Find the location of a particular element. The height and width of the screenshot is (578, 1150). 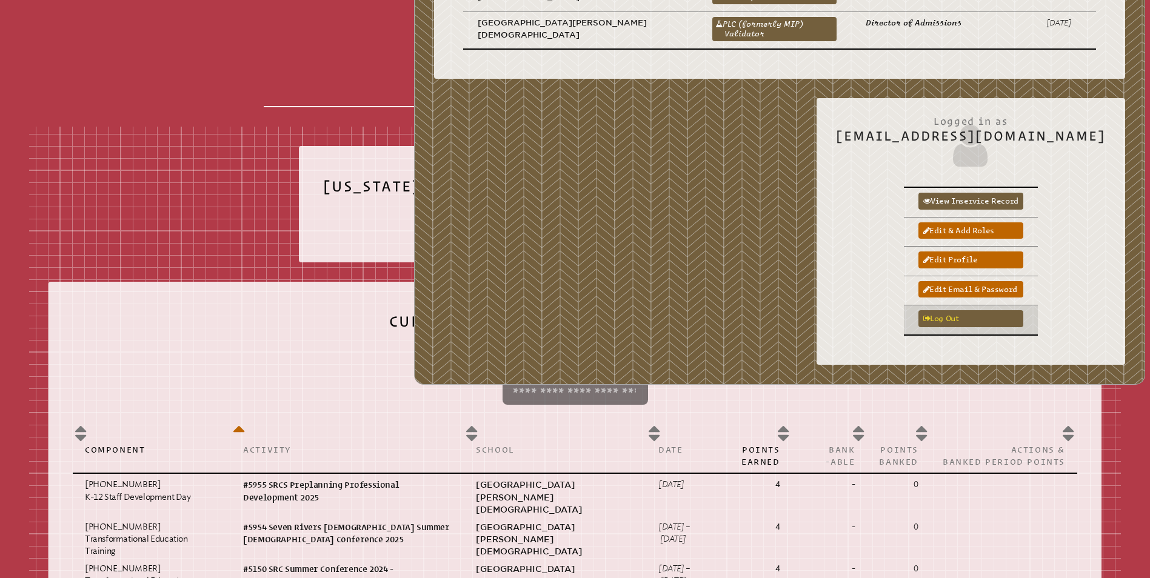

a: PLC (formerly MIP) Validator is located at coordinates (774, 29).